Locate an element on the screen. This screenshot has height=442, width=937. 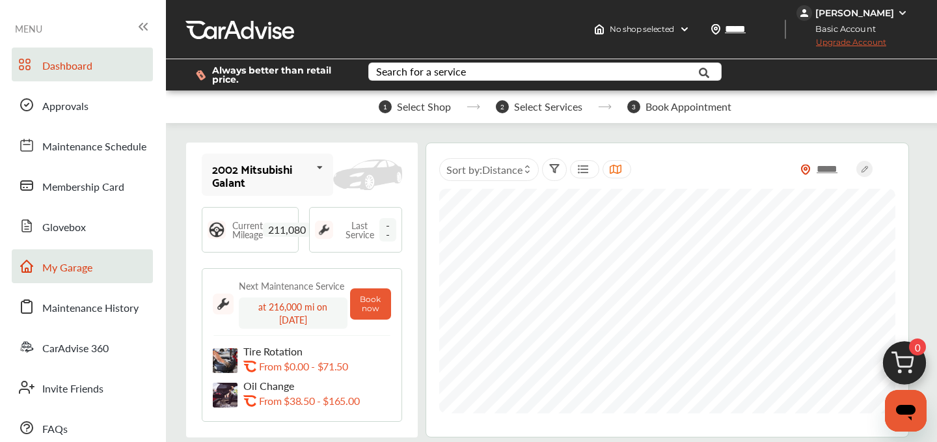
span: MENU is located at coordinates (29, 29).